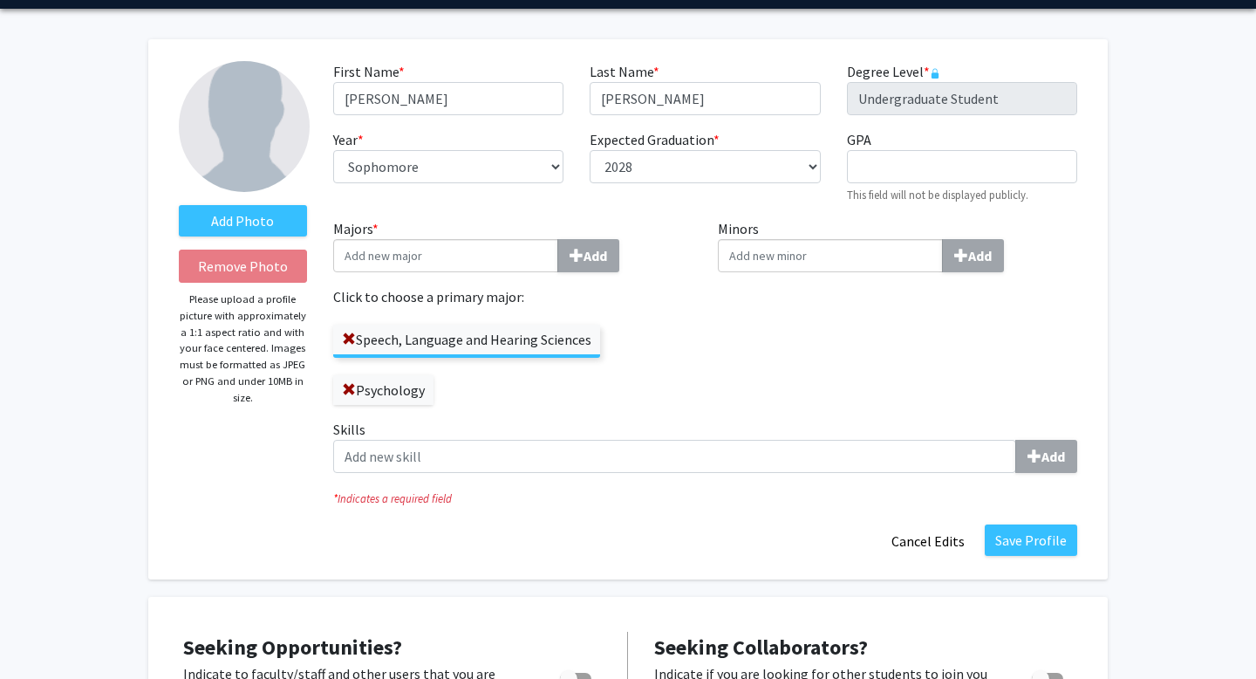  I want to click on label: First Name, so click(369, 72).